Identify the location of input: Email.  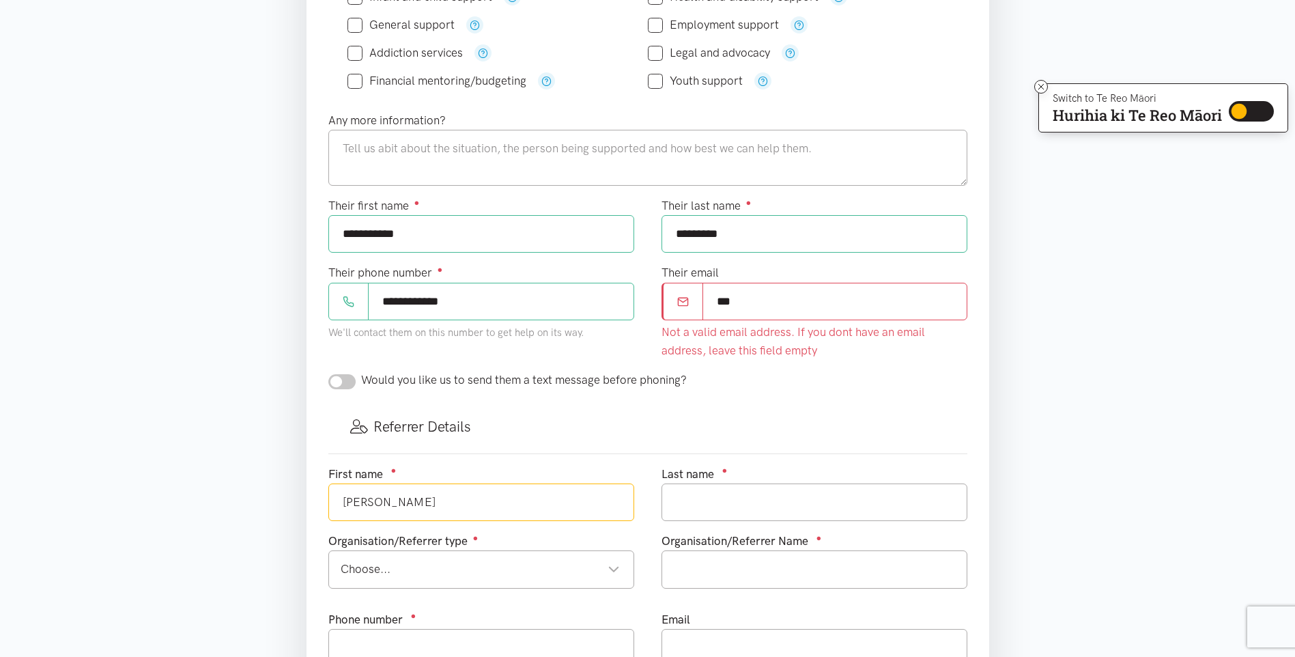
(835, 301).